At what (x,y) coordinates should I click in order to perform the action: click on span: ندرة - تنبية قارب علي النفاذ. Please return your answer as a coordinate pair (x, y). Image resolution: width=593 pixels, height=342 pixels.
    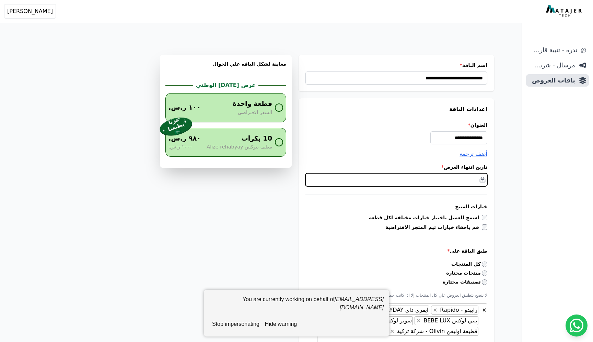
    Looking at the image, I should click on (553, 50).